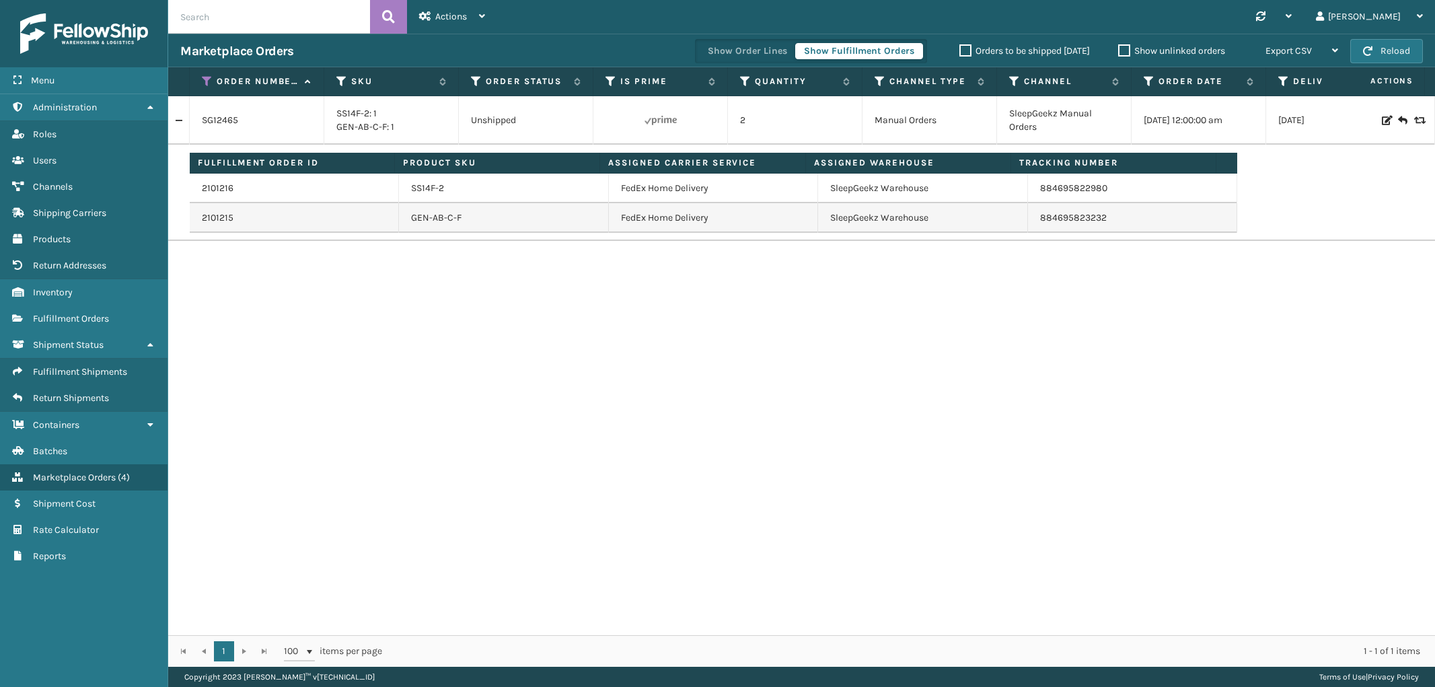  I want to click on span: Marketplace Orders, so click(74, 477).